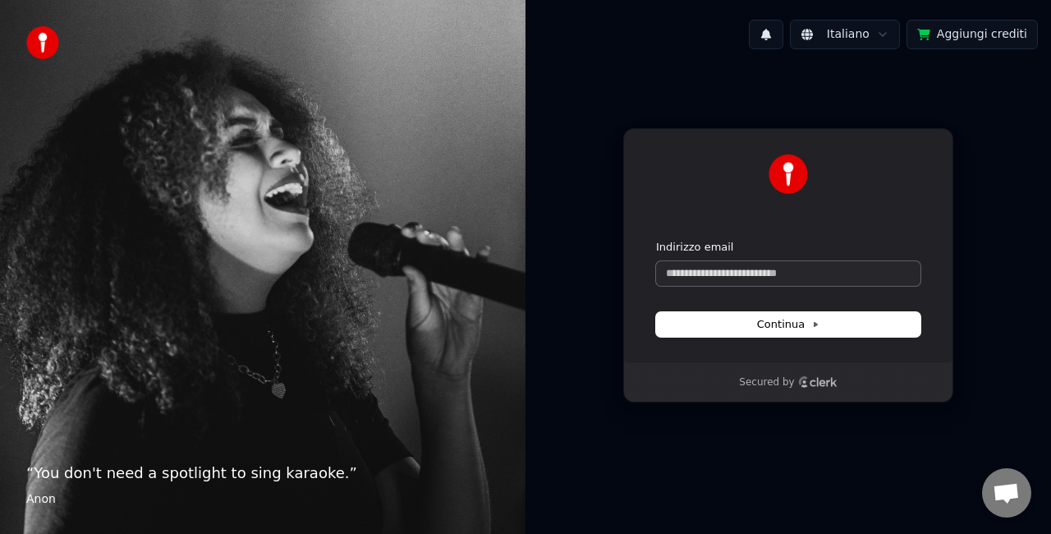 This screenshot has width=1051, height=534. I want to click on img: Youka, so click(788, 174).